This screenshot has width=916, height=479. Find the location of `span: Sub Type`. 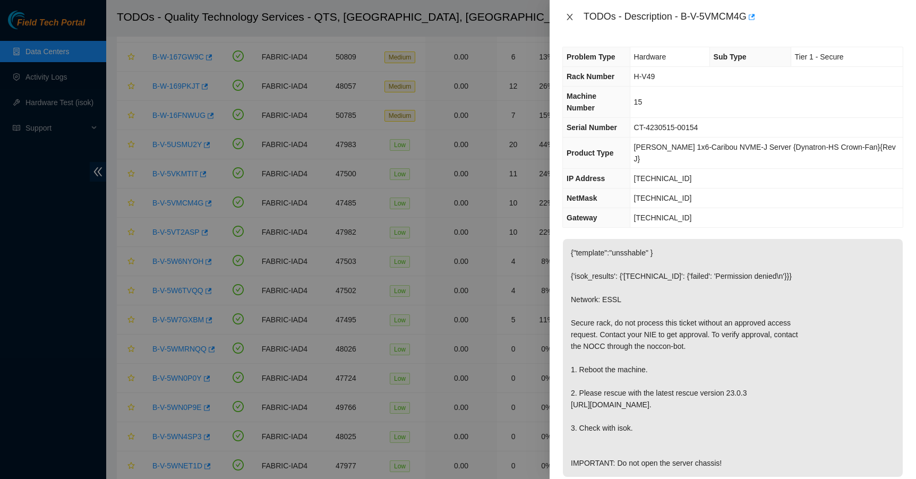

span: Sub Type is located at coordinates (730, 57).